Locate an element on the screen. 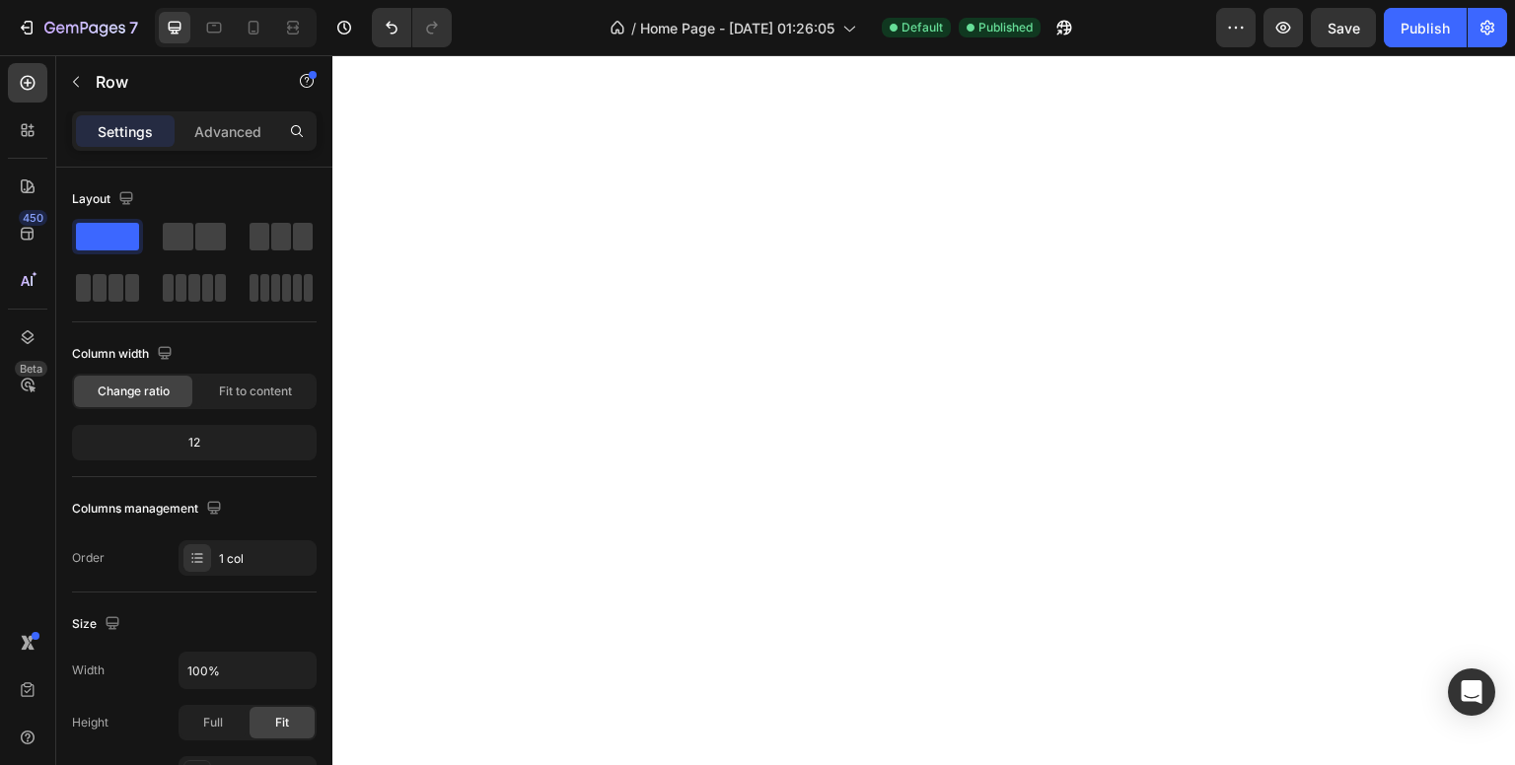 The width and height of the screenshot is (1515, 765). div: Size is located at coordinates (98, 624).